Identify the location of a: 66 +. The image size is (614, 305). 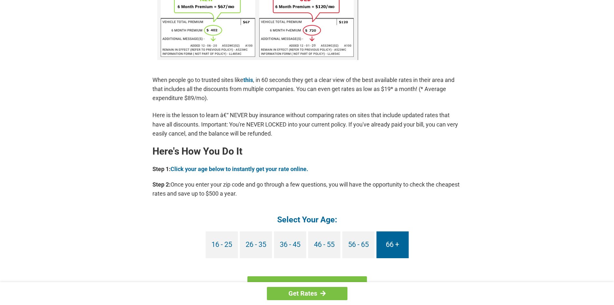
(393, 244).